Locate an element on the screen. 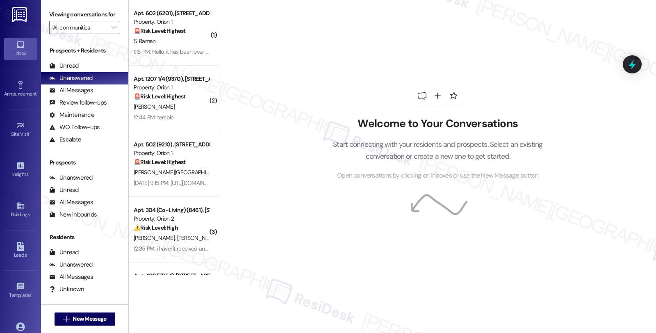 This screenshot has height=333, width=656. div: Unknown is located at coordinates (66, 289).